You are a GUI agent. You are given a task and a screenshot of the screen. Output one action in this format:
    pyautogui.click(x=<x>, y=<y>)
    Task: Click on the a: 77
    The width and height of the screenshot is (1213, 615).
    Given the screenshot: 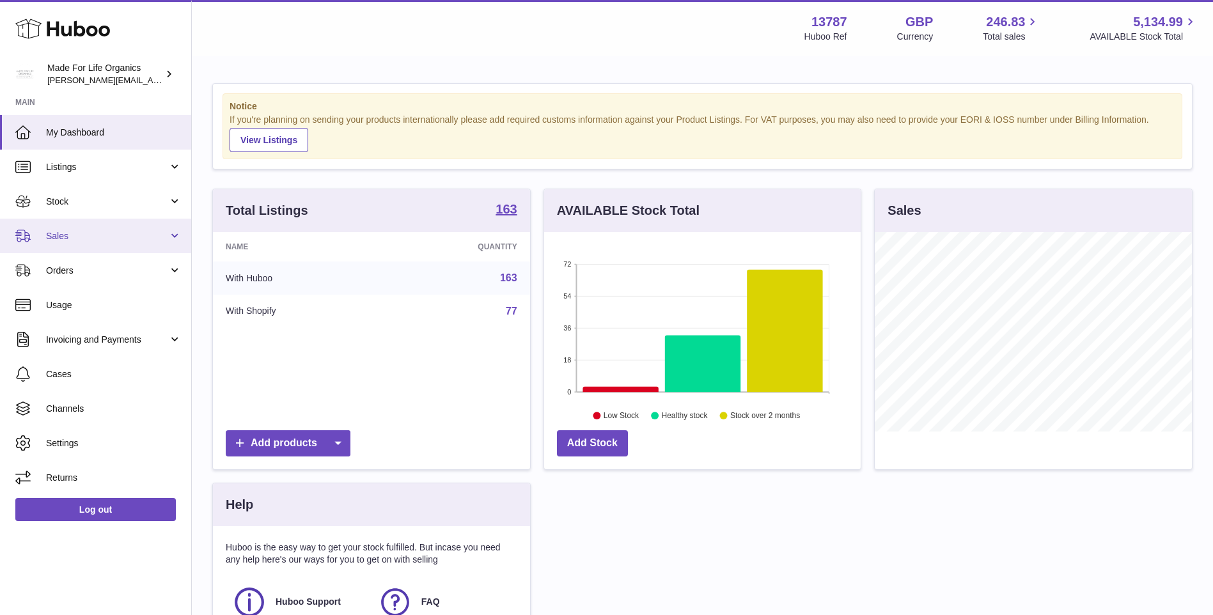 What is the action you would take?
    pyautogui.click(x=512, y=311)
    